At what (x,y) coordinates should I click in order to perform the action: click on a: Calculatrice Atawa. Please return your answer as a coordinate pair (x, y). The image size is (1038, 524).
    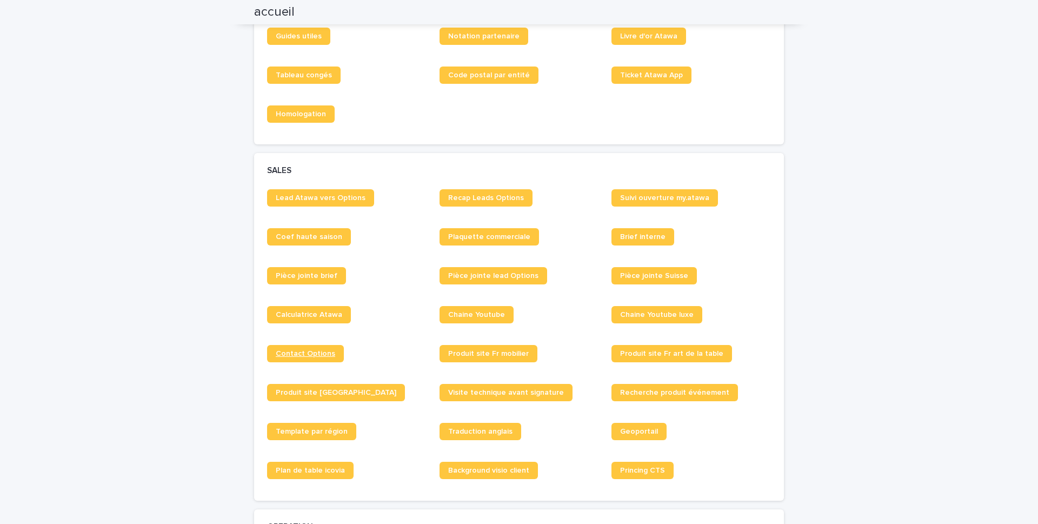
    Looking at the image, I should click on (309, 315).